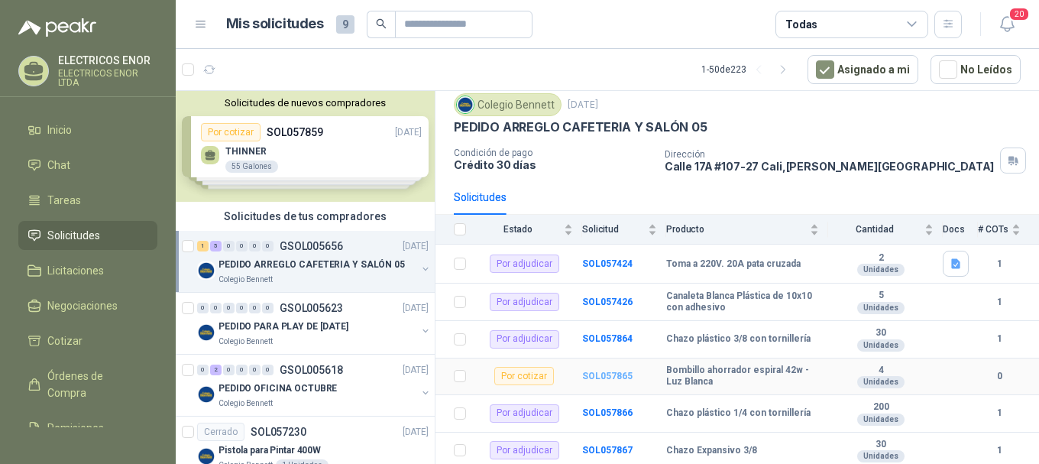 The width and height of the screenshot is (1039, 464). What do you see at coordinates (733, 264) in the screenshot?
I see `b: Toma a 220V. 20A pata cruzada` at bounding box center [733, 264].